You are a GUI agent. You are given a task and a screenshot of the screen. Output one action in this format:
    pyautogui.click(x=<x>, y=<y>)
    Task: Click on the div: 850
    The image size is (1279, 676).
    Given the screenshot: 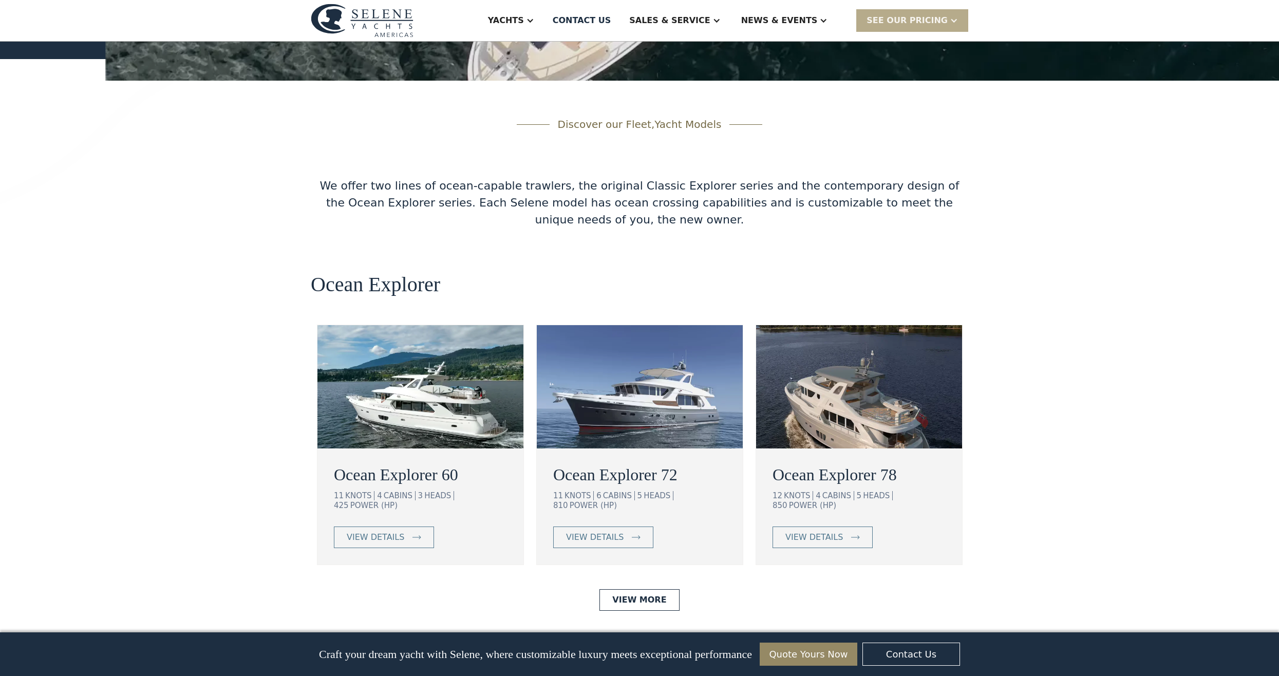 What is the action you would take?
    pyautogui.click(x=780, y=505)
    